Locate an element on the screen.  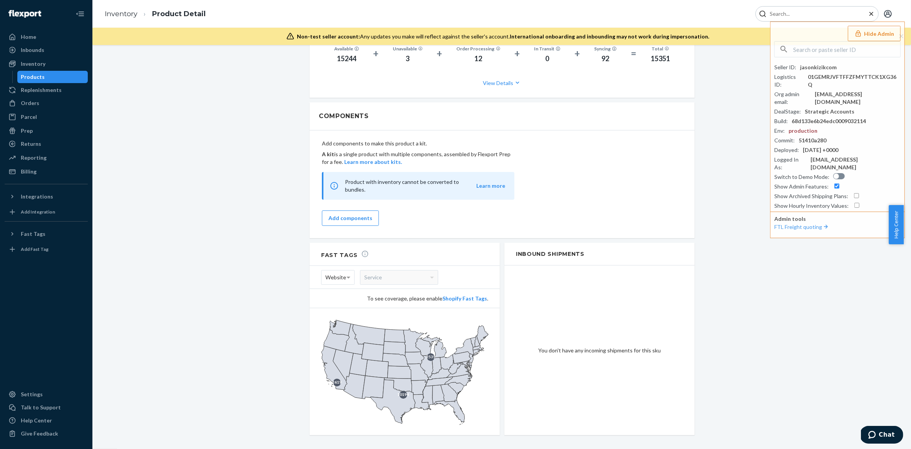
a: FTL Freight quoting is located at coordinates (802, 227).